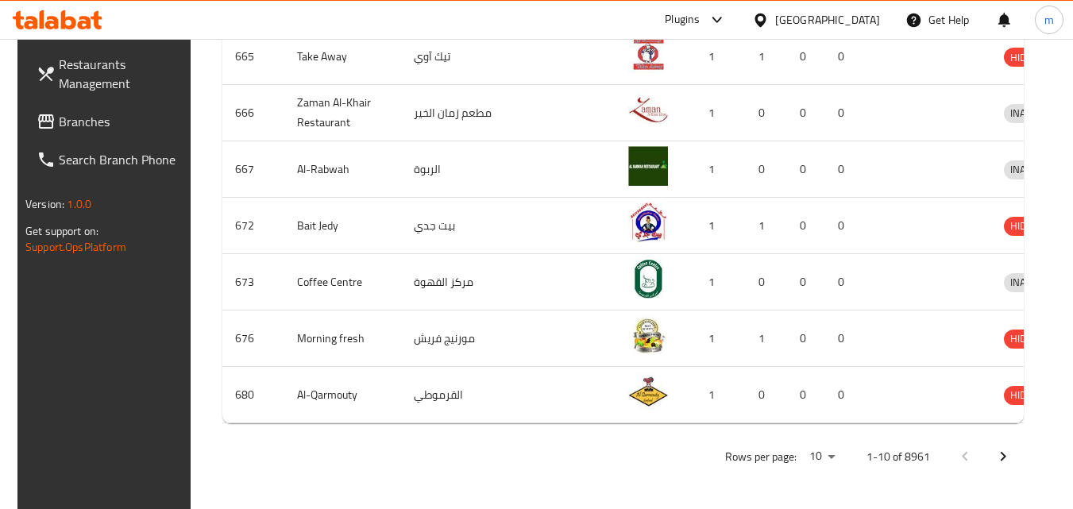 This screenshot has width=1073, height=509. What do you see at coordinates (468, 225) in the screenshot?
I see `td: بيت جدي` at bounding box center [468, 225].